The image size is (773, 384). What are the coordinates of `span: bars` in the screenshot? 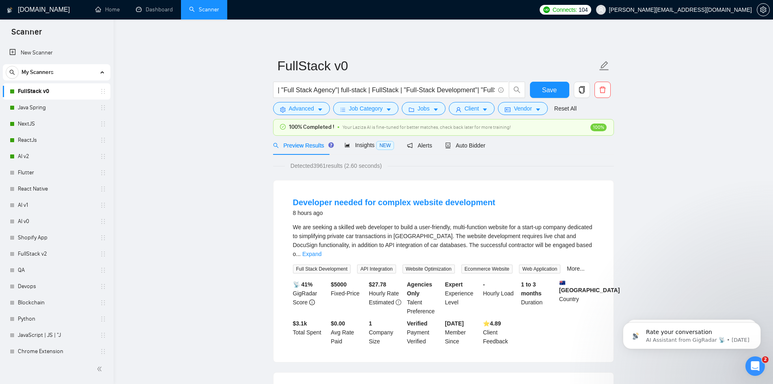 It's located at (343, 109).